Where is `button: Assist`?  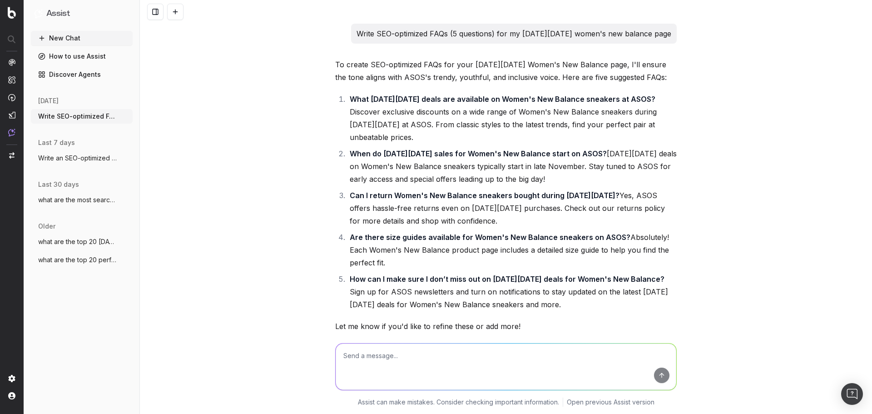 button: Assist is located at coordinates (82, 14).